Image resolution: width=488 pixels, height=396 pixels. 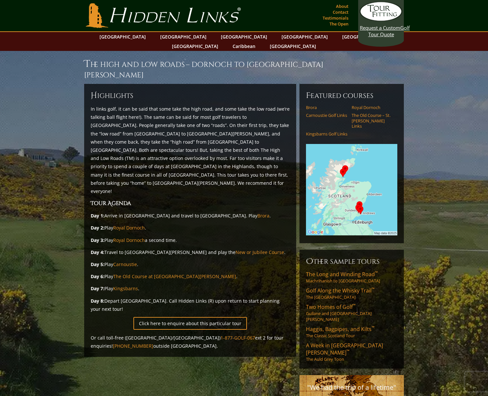 I want to click on strong: Day 3:, so click(x=97, y=240).